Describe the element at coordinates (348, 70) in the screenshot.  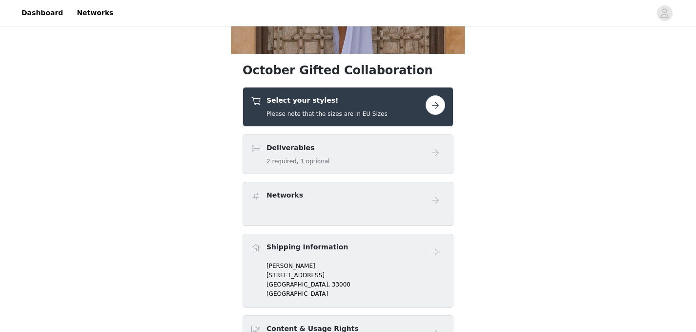
I see `h1: October Gifted Collaboration` at that location.